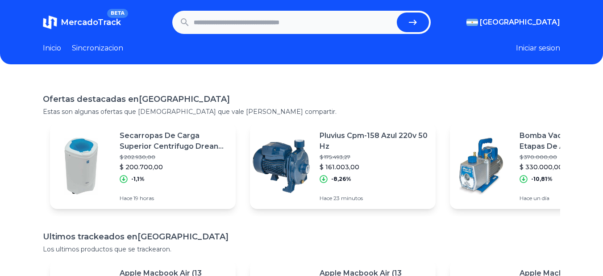  I want to click on img: Argentina, so click(472, 22).